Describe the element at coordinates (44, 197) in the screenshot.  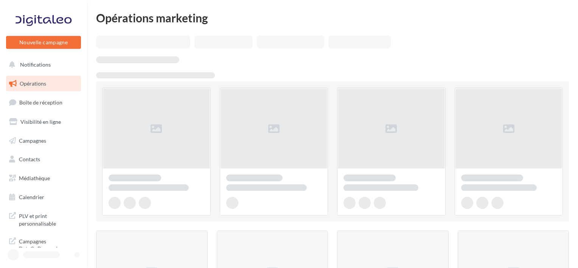
I see `a: Calendrier` at that location.